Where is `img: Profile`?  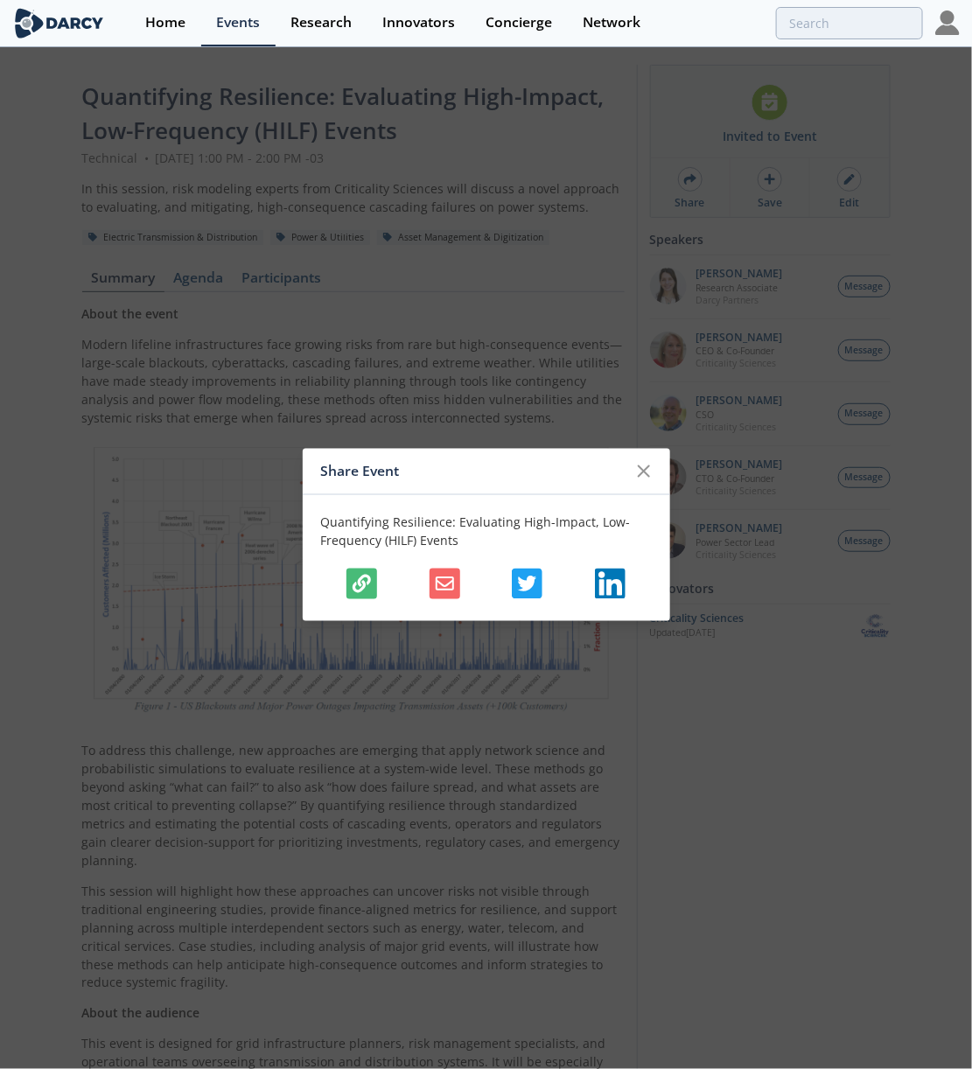
img: Profile is located at coordinates (948, 23).